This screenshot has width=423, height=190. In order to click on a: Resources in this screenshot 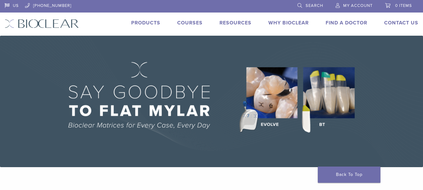, I will do `click(235, 23)`.